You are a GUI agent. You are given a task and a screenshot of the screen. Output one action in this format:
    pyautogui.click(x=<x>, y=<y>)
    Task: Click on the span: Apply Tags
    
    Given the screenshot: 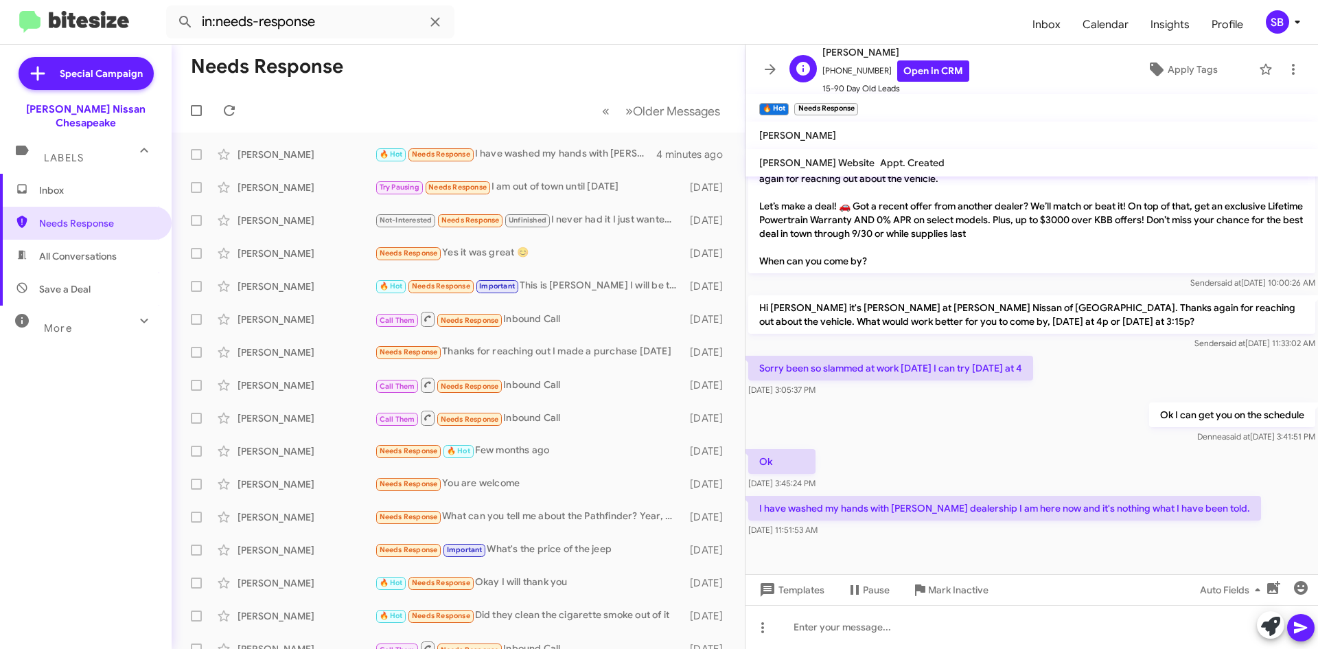 What is the action you would take?
    pyautogui.click(x=1193, y=69)
    